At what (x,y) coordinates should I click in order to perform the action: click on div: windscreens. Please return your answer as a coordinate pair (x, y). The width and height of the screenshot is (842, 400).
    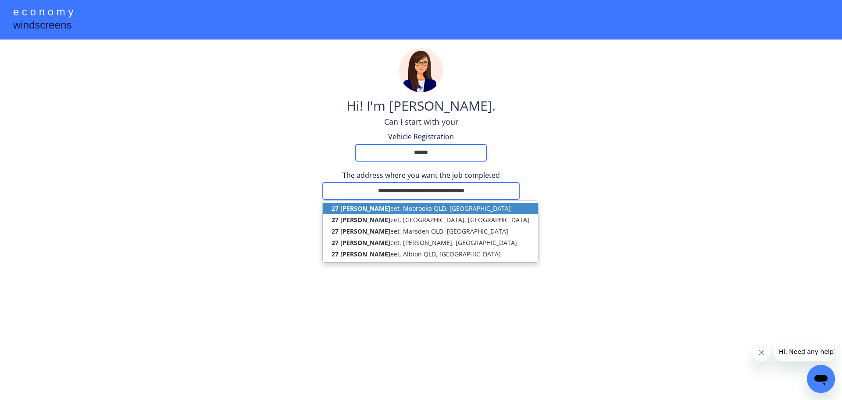
    Looking at the image, I should click on (42, 26).